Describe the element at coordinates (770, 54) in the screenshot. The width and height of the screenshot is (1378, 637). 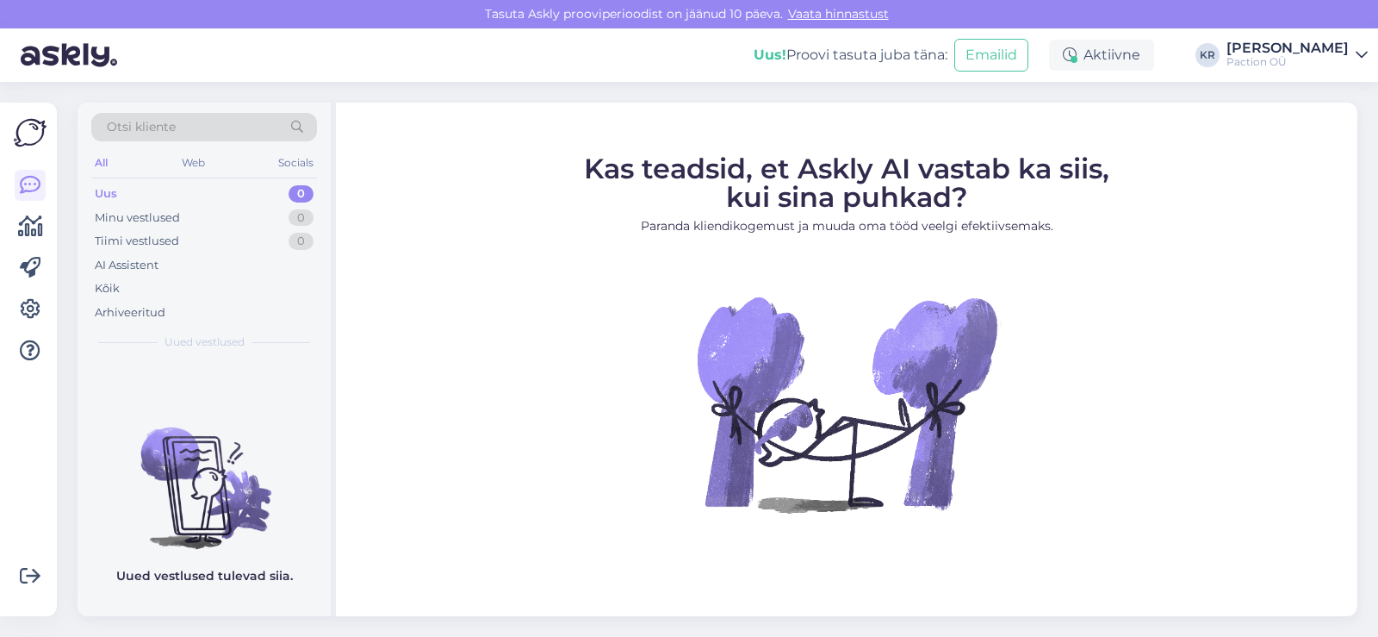
I see `b: Uus!` at that location.